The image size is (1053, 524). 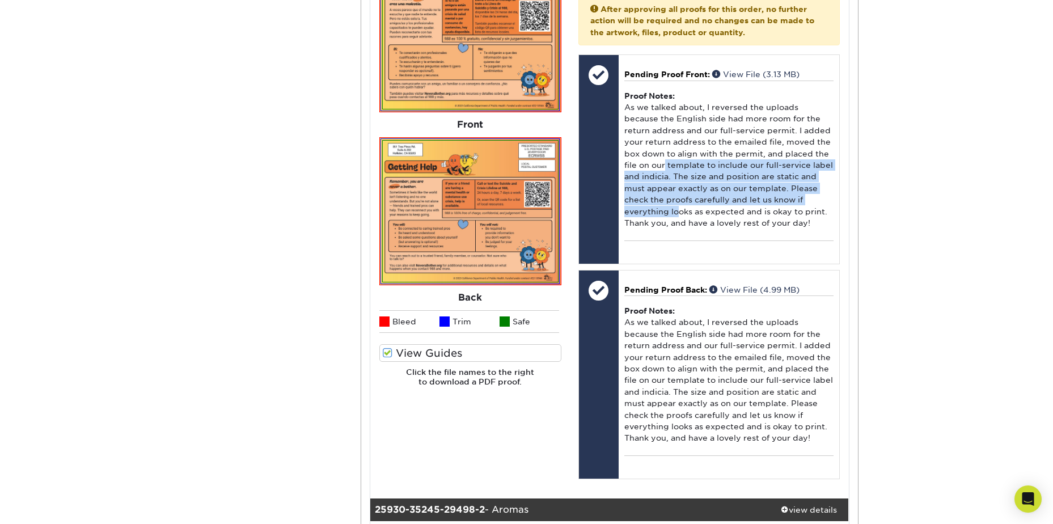 What do you see at coordinates (667, 74) in the screenshot?
I see `span: Pending Proof Front:` at bounding box center [667, 74].